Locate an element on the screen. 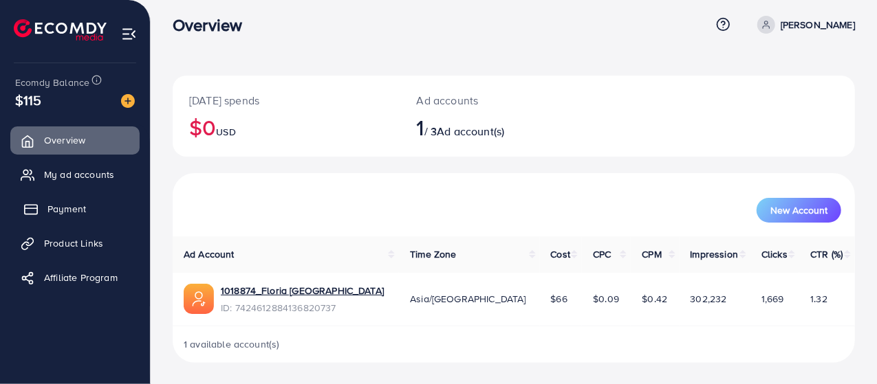 The height and width of the screenshot is (384, 877). img: logo is located at coordinates (60, 30).